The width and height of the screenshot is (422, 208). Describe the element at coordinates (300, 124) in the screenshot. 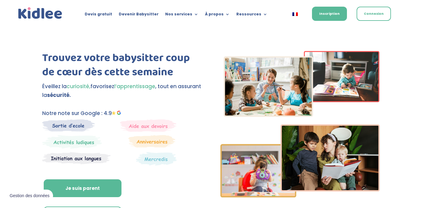

I see `img: Imgs-2` at that location.